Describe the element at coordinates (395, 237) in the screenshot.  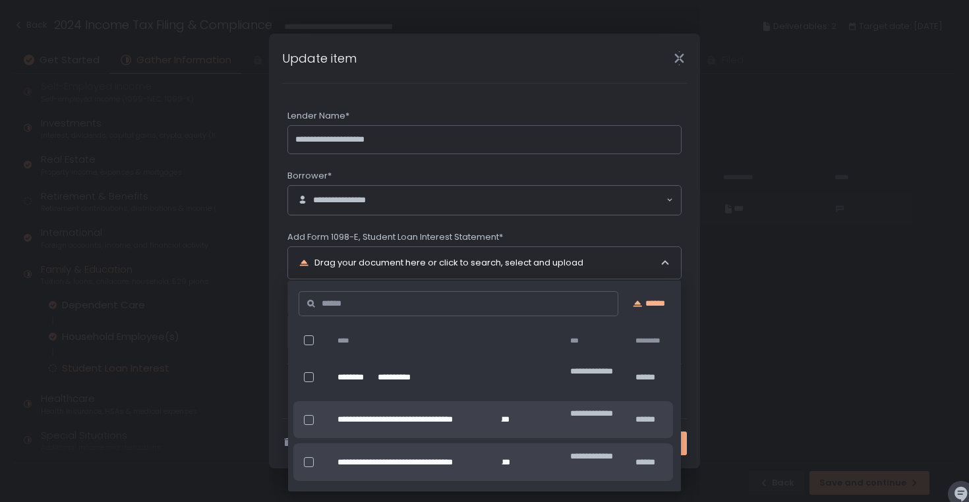
I see `span: Add Form 1098-E, Student Loan Interest Statement*` at that location.